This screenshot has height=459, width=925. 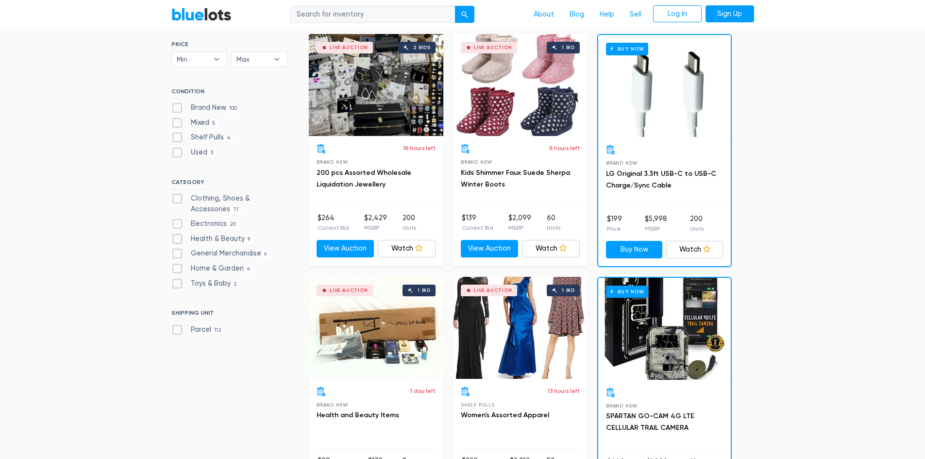 I want to click on a: Log In, so click(x=677, y=14).